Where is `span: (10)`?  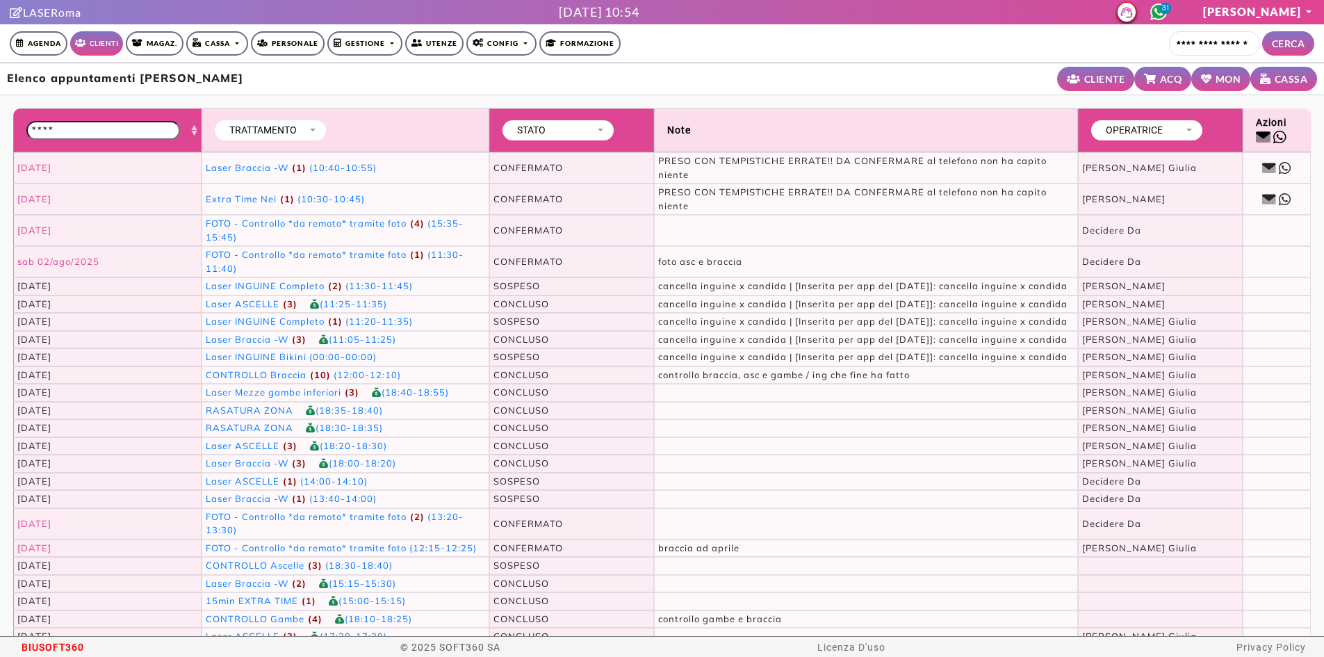 span: (10) is located at coordinates (318, 374).